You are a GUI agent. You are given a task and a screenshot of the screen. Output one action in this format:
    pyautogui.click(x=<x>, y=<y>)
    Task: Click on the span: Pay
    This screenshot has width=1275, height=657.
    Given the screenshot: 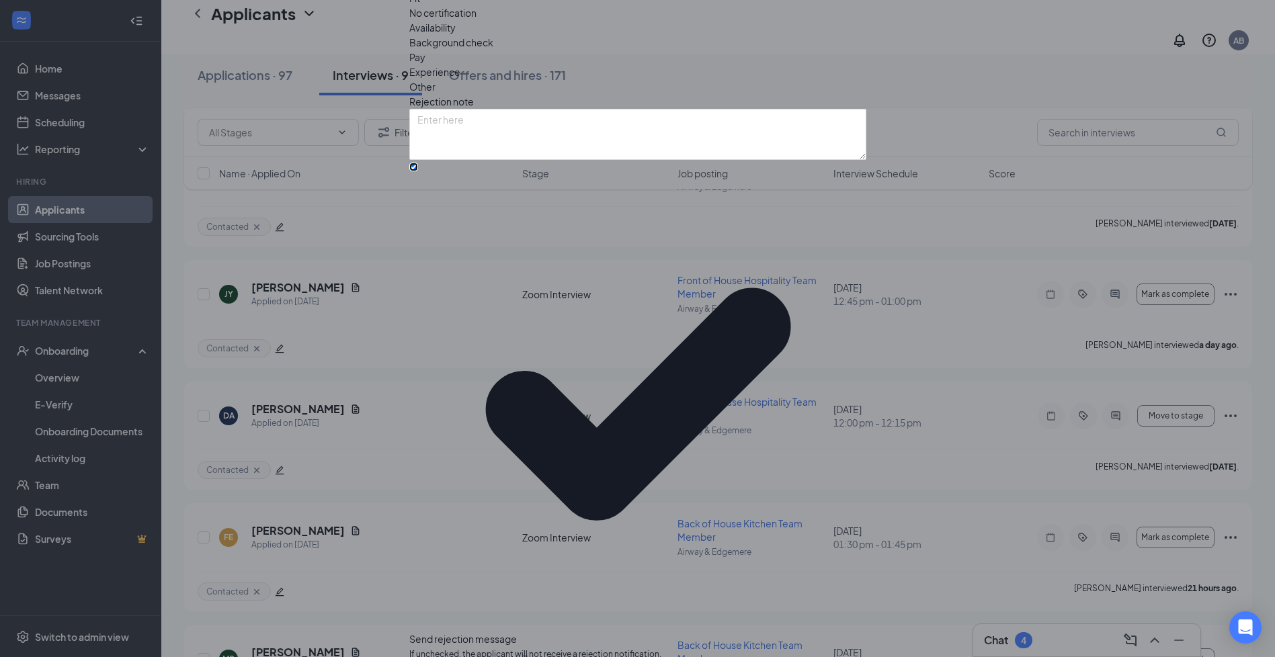 What is the action you would take?
    pyautogui.click(x=417, y=57)
    